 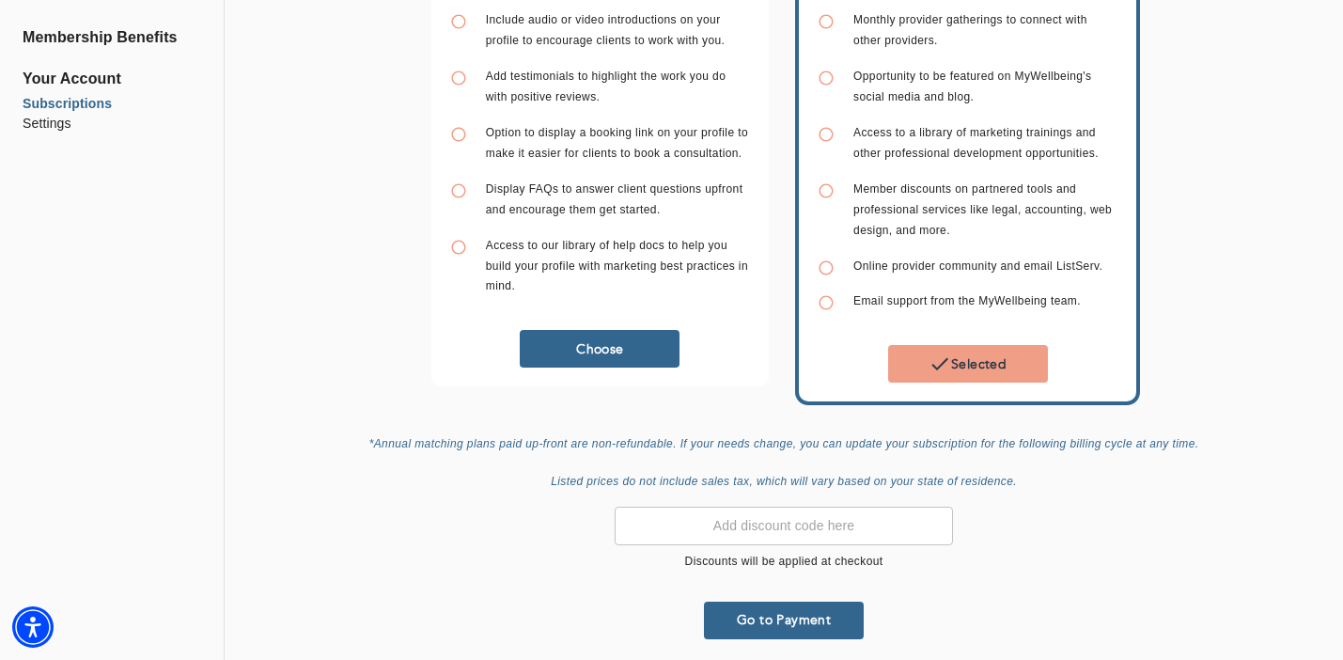 I want to click on li: Settings, so click(x=112, y=123).